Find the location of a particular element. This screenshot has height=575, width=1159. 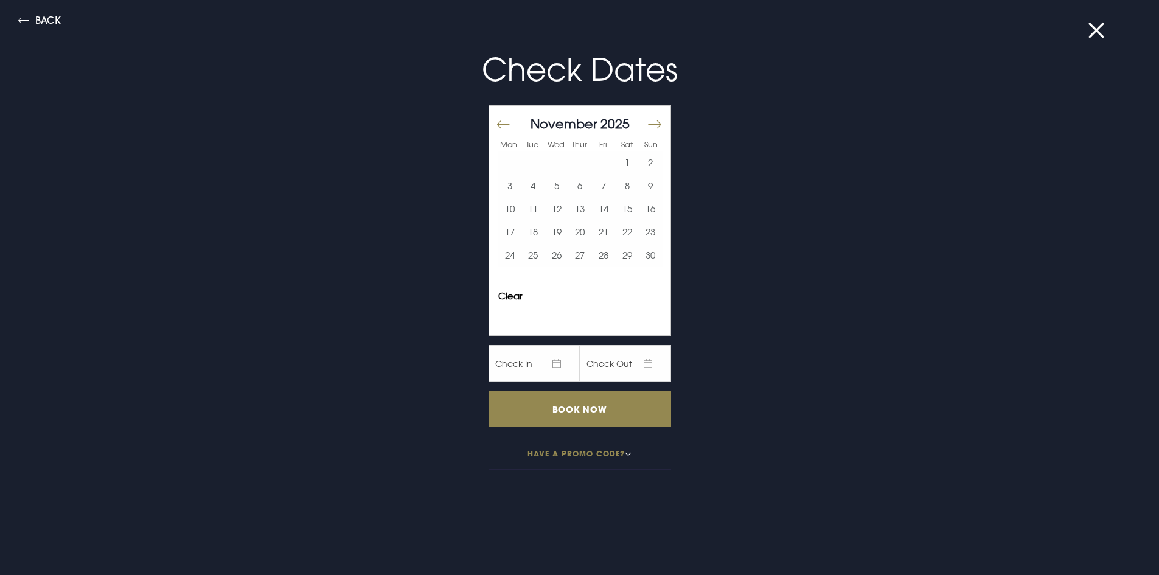

td: Choose Saturday, November 8, 2025 as your start date. is located at coordinates (627, 186).